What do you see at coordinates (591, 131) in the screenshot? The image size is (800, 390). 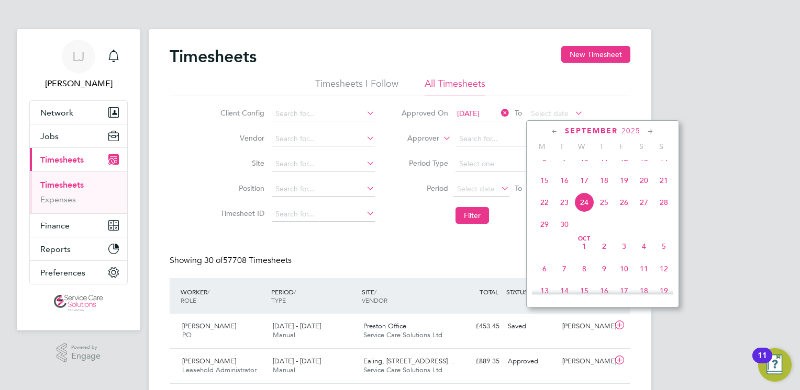 I see `span: September` at bounding box center [591, 131].